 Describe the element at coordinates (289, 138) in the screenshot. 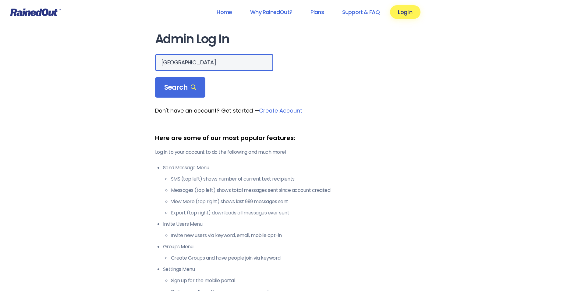

I see `div: Here are some of our most popular features:` at that location.